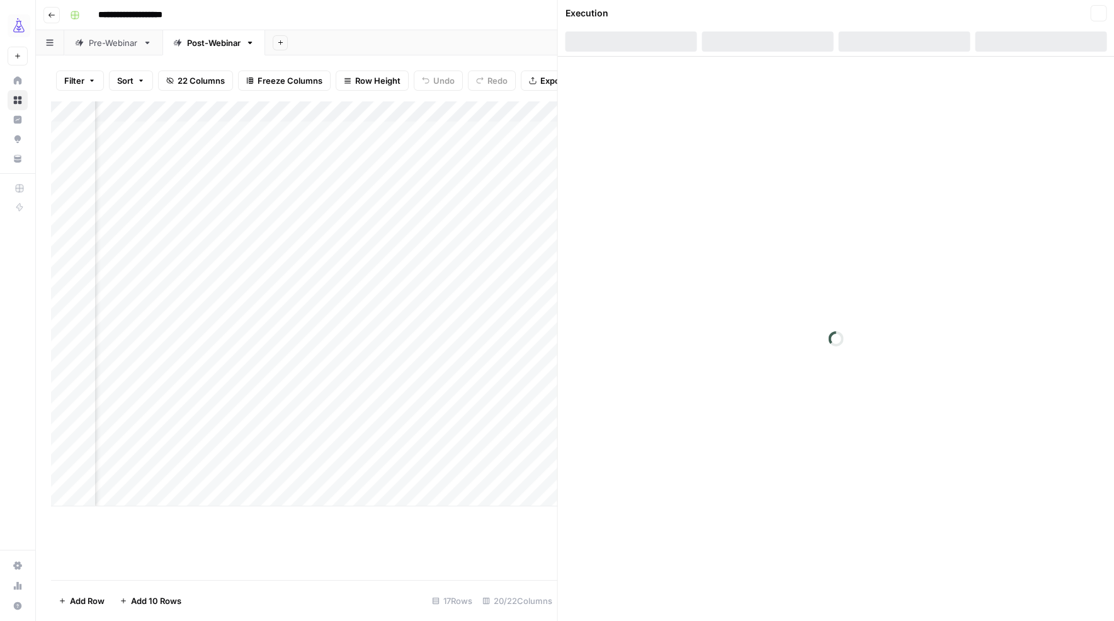 The width and height of the screenshot is (1114, 621). I want to click on span: Add 10 Rows, so click(156, 601).